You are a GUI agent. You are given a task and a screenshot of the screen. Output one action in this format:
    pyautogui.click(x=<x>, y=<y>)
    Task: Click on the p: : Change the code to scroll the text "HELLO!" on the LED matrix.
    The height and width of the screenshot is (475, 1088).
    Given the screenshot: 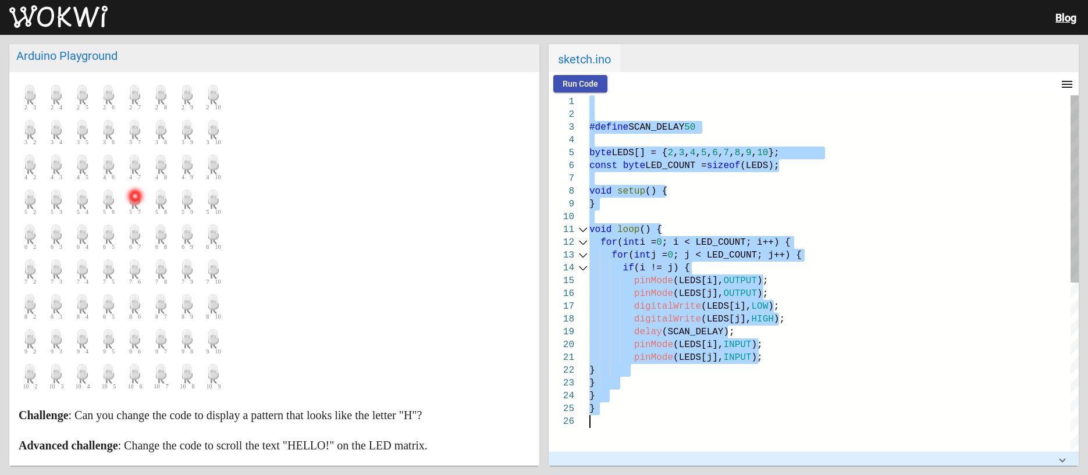 What is the action you would take?
    pyautogui.click(x=274, y=446)
    